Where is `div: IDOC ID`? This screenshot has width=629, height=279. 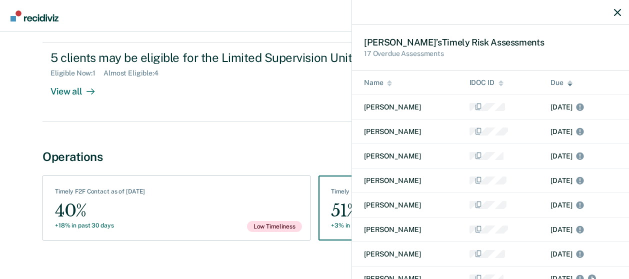
div: IDOC ID is located at coordinates (487, 83).